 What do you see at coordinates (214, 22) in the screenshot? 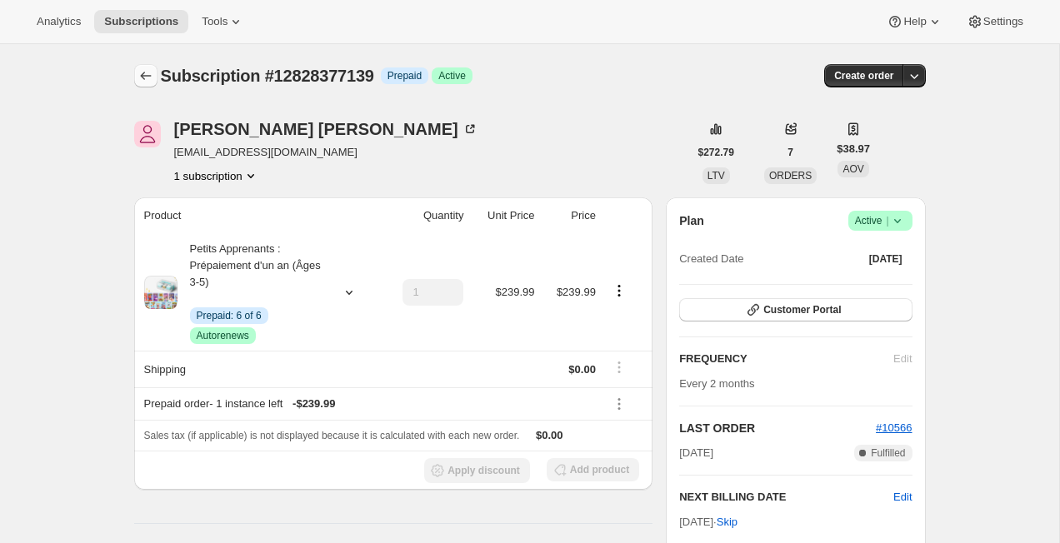
I see `span: Tools` at bounding box center [214, 22].